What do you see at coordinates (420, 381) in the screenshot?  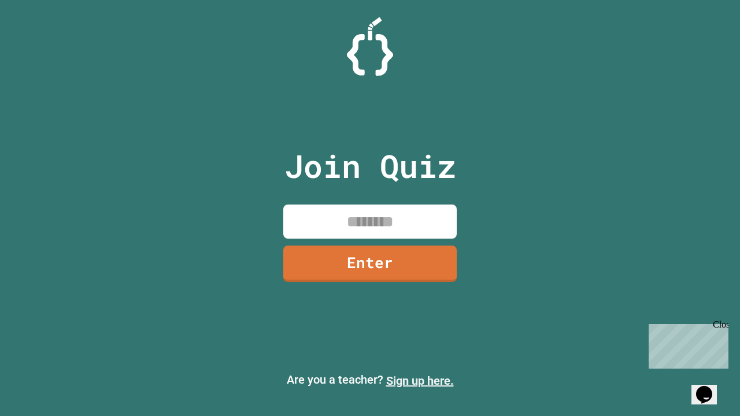 I see `a: Sign up here.` at bounding box center [420, 381].